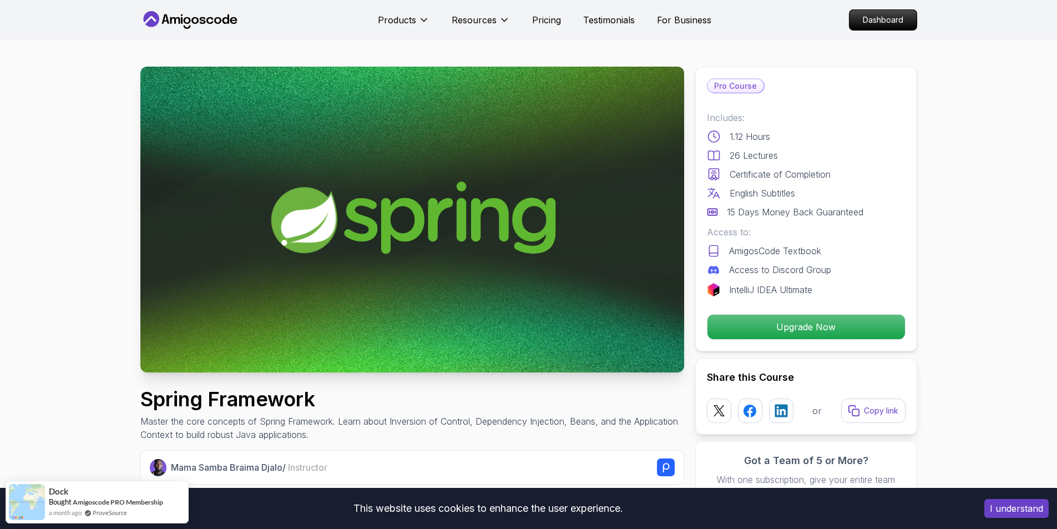 The image size is (1057, 529). Describe the element at coordinates (873, 411) in the screenshot. I see `button: Copy link` at that location.